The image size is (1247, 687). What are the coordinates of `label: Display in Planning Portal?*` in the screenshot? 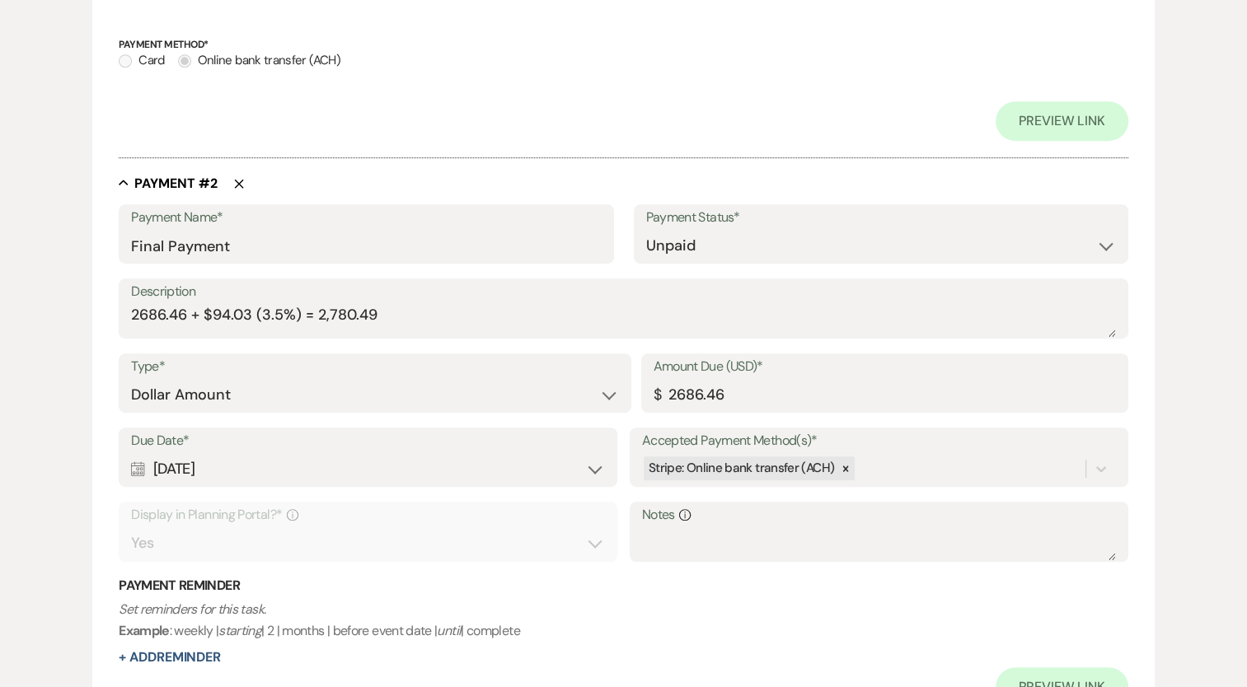 It's located at (367, 515).